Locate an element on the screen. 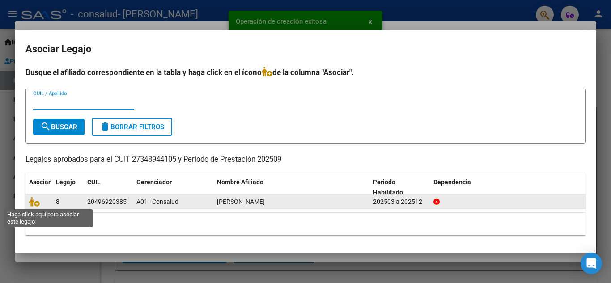  span: Dependencia is located at coordinates (452, 182).